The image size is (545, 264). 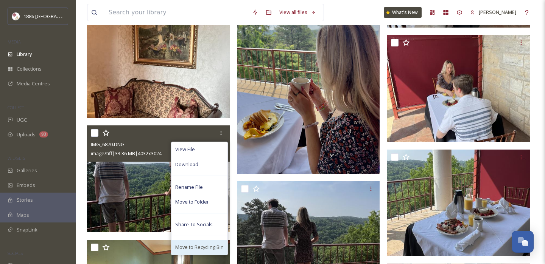 What do you see at coordinates (16, 16) in the screenshot?
I see `img: logos.png` at bounding box center [16, 16].